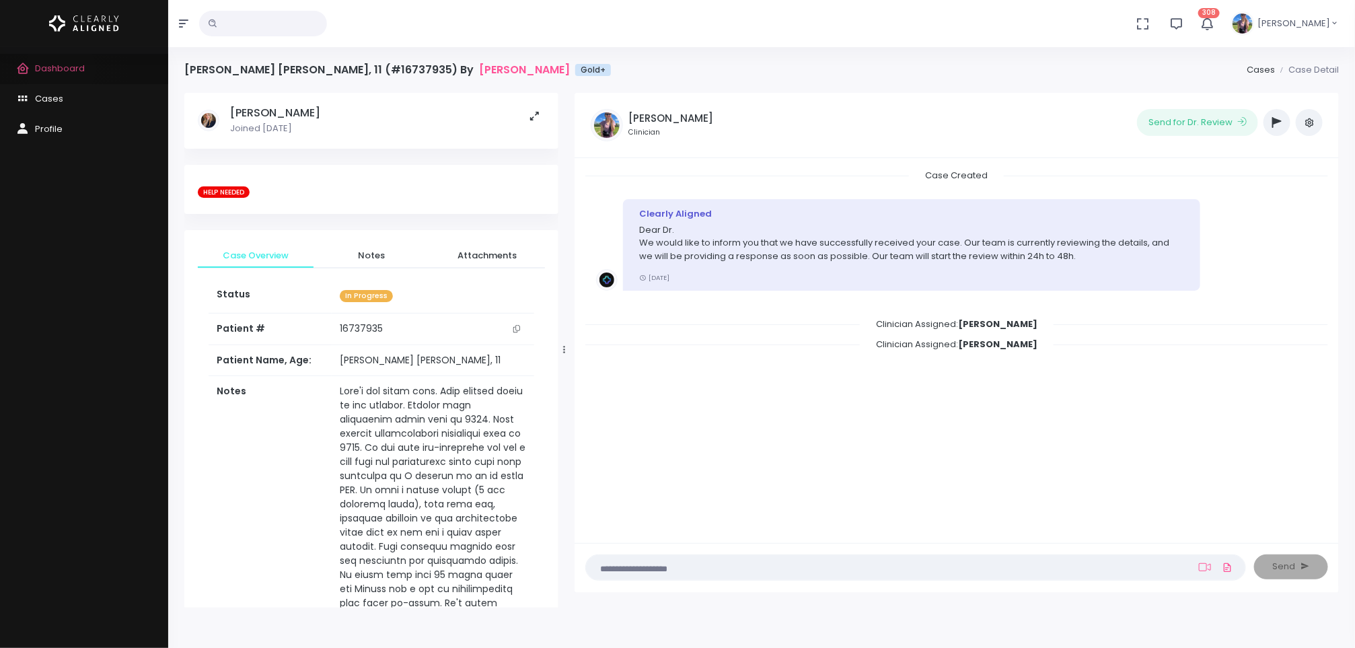 The height and width of the screenshot is (648, 1355). What do you see at coordinates (60, 68) in the screenshot?
I see `span: Dashboard` at bounding box center [60, 68].